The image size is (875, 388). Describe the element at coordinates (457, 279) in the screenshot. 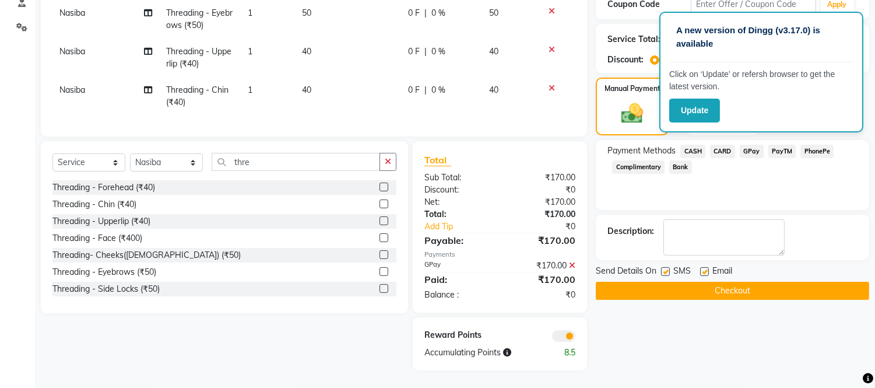

I see `div: Paid:` at that location.